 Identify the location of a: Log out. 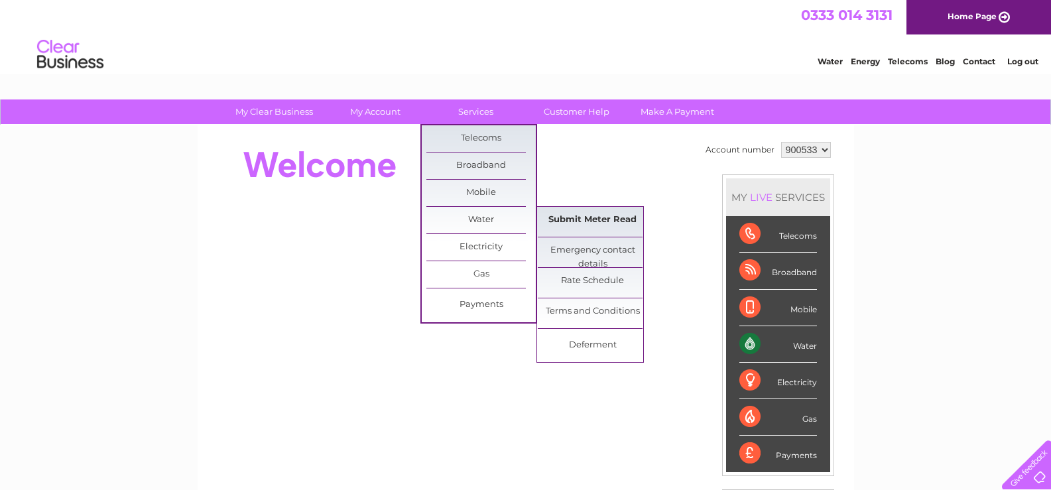
(1023, 61).